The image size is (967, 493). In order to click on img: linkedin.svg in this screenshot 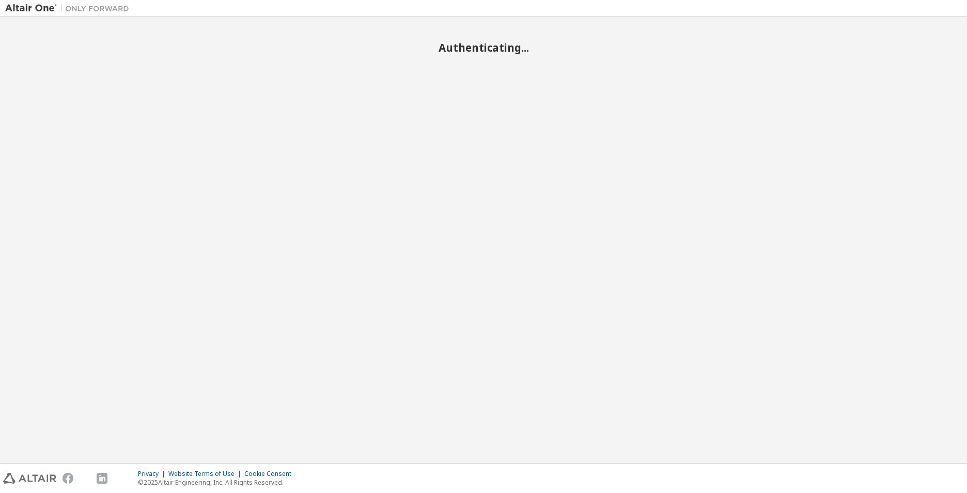, I will do `click(102, 478)`.